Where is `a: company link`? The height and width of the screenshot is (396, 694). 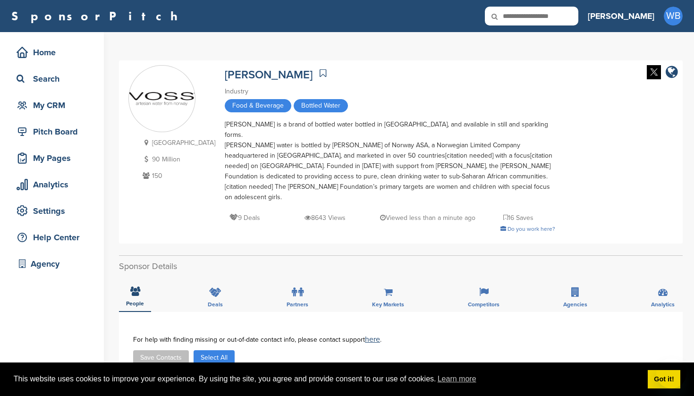
a: company link is located at coordinates (672, 73).